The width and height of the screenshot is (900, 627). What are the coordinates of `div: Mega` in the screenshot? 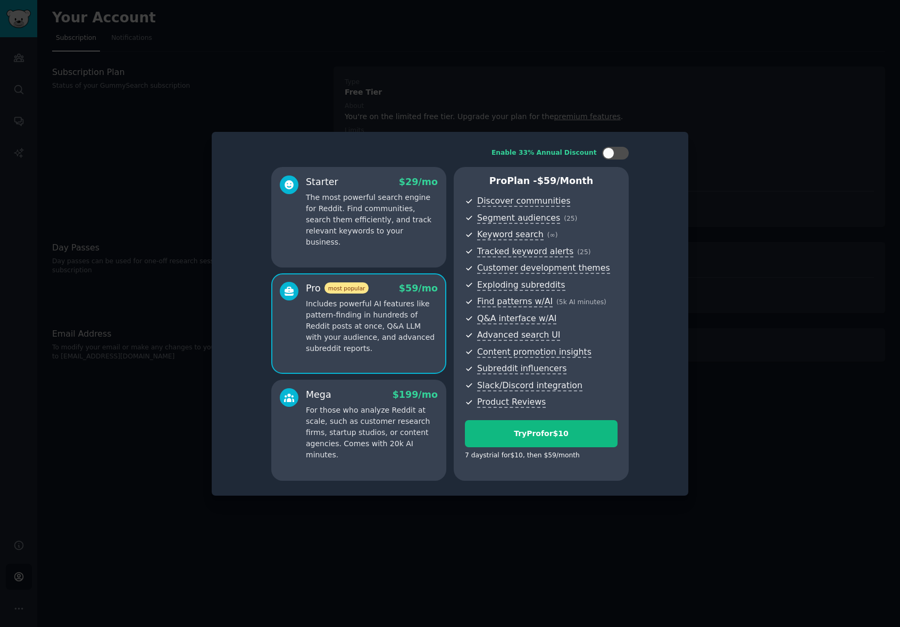 It's located at (319, 395).